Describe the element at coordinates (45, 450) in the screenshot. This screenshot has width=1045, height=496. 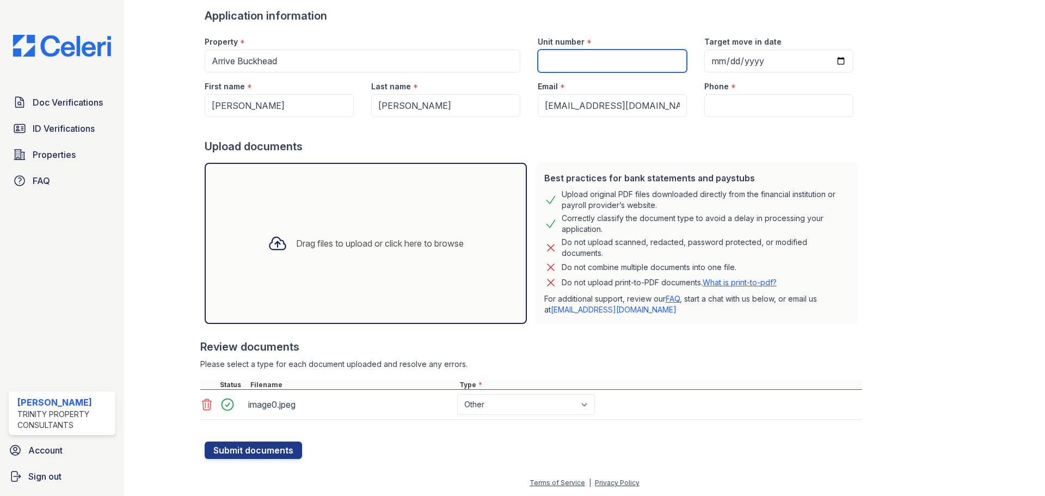
I see `span: Account` at that location.